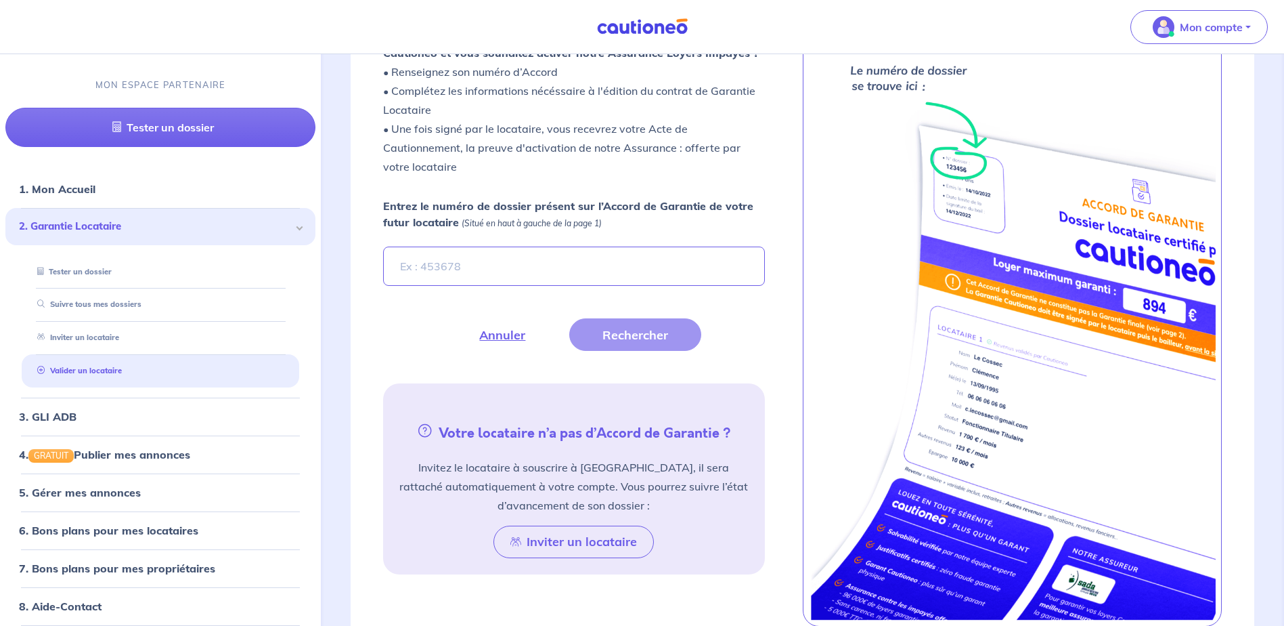 This screenshot has height=626, width=1284. What do you see at coordinates (160, 305) in the screenshot?
I see `div: Suivre tous mes dossiers` at bounding box center [160, 305].